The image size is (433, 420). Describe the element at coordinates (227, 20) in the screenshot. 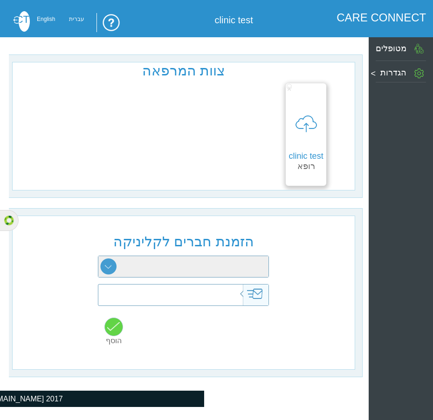

I see `div: clinic test` at that location.